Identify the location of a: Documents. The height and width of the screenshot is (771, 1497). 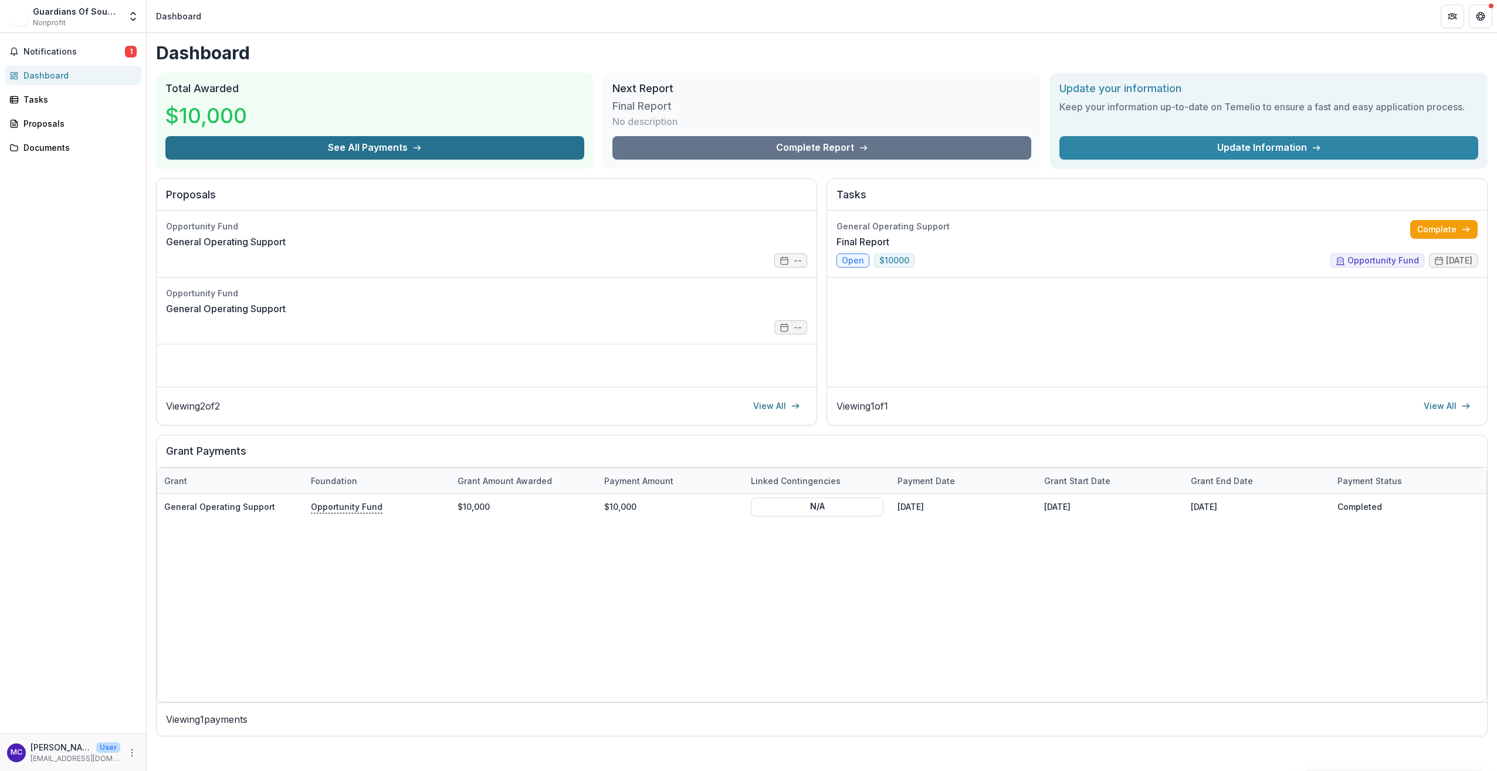
(73, 147).